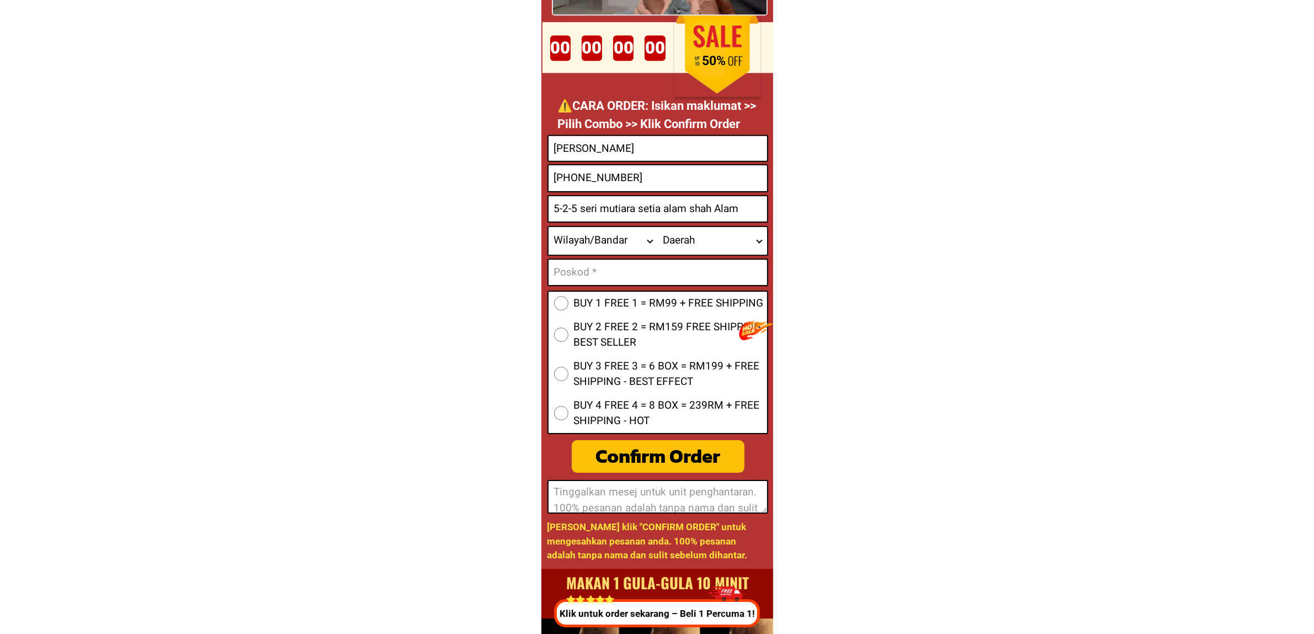 The width and height of the screenshot is (1314, 634). I want to click on input: Input phone_number, so click(658, 178).